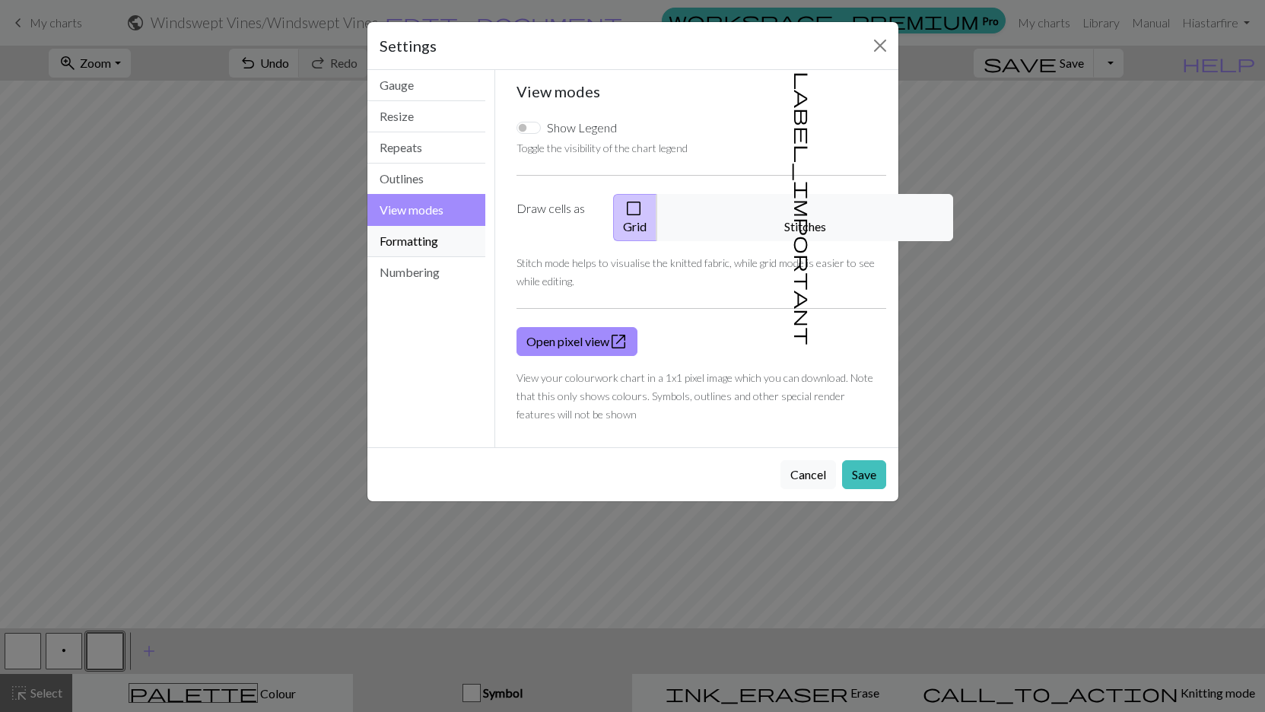 The width and height of the screenshot is (1265, 712). Describe the element at coordinates (427, 179) in the screenshot. I see `button: Outlines` at that location.